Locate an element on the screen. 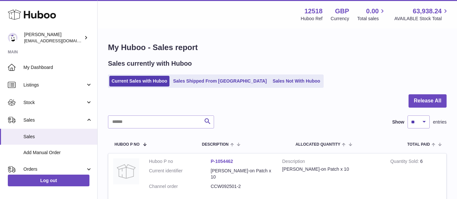 This screenshot has width=457, height=199. a: P-1054462 is located at coordinates (222, 161).